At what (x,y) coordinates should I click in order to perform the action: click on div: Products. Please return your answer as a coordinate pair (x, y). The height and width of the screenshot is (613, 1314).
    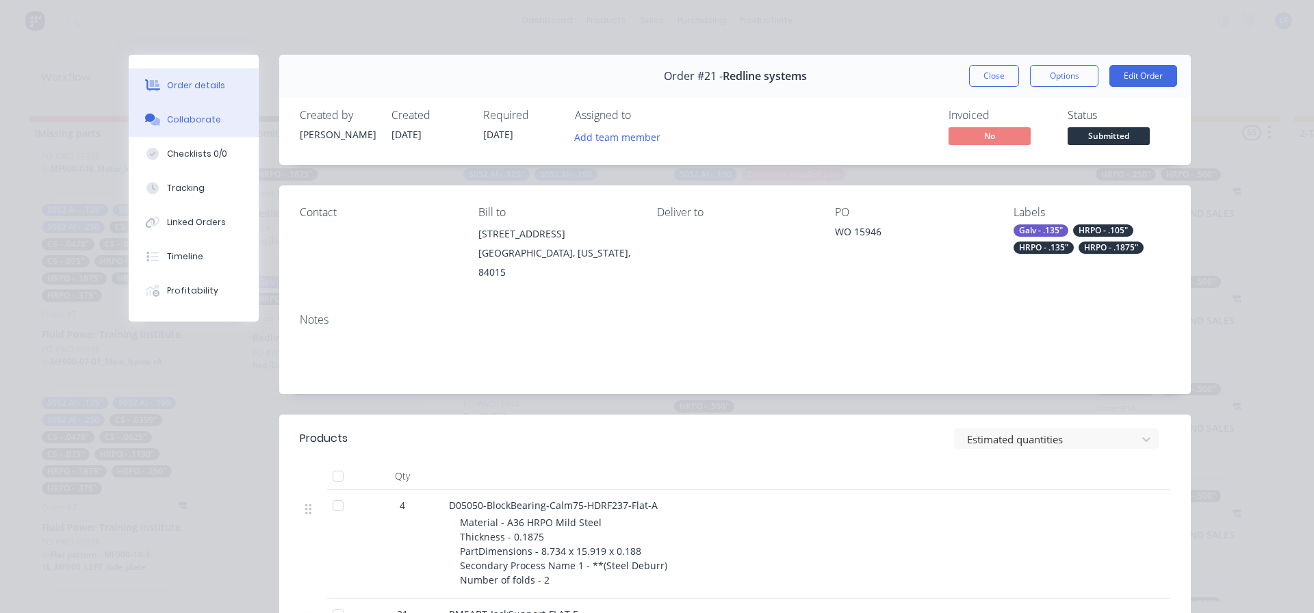
    Looking at the image, I should click on (324, 439).